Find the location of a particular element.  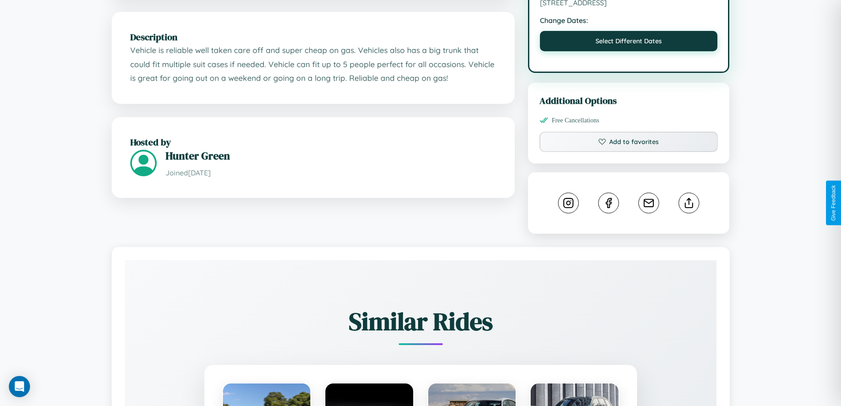

h3: Hunter Green is located at coordinates (331, 155).